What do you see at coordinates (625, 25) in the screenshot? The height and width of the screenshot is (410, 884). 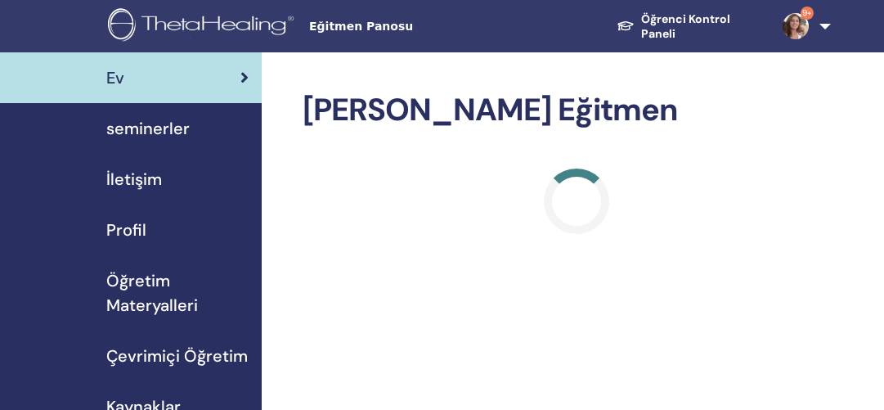 I see `img: graduation-cap-white.svg` at bounding box center [625, 25].